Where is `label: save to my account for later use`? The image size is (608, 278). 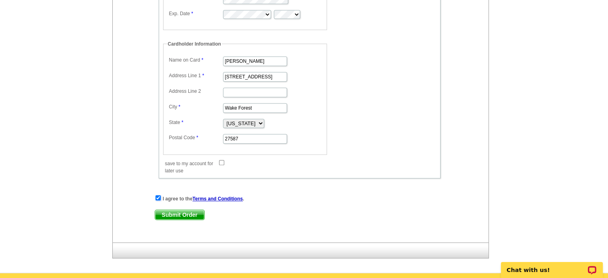
label: save to my account for later use is located at coordinates (191, 167).